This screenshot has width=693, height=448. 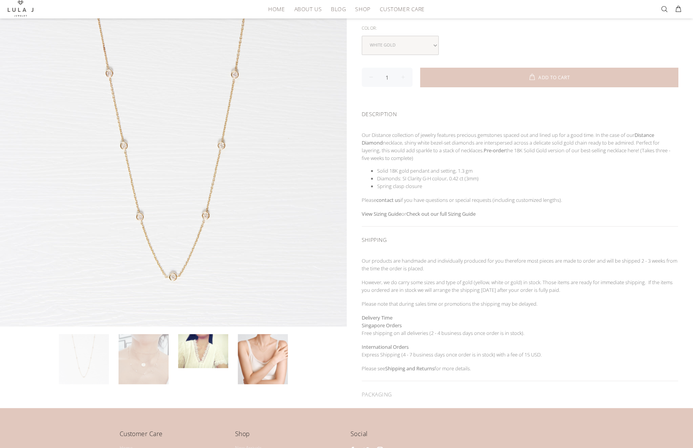 What do you see at coordinates (520, 329) in the screenshot?
I see `p: Free shipping on all deliveries (2 - 4 business days once order is in stock).` at bounding box center [520, 329].